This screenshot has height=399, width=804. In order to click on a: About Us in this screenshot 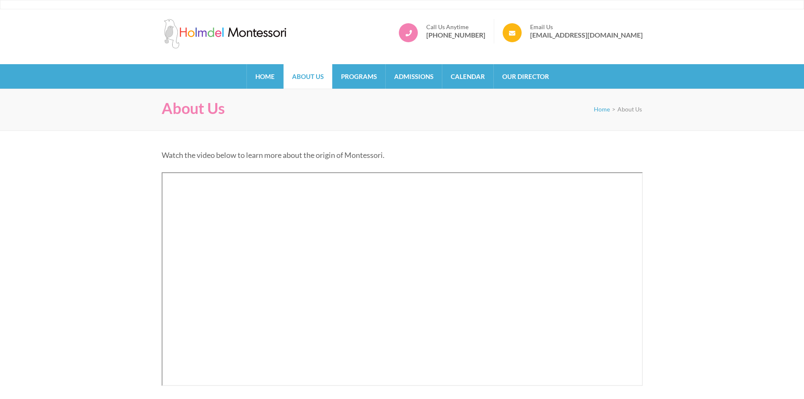, I will do `click(308, 76)`.